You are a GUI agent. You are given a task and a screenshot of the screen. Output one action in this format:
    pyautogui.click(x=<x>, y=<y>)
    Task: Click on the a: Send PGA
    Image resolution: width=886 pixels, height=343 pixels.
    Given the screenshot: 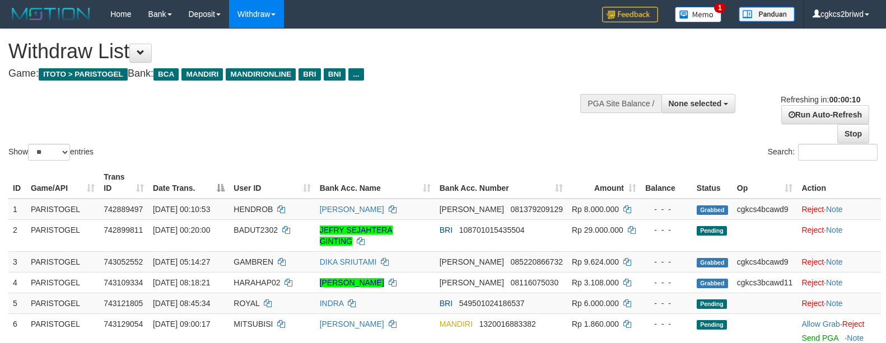 What is the action you would take?
    pyautogui.click(x=819, y=338)
    